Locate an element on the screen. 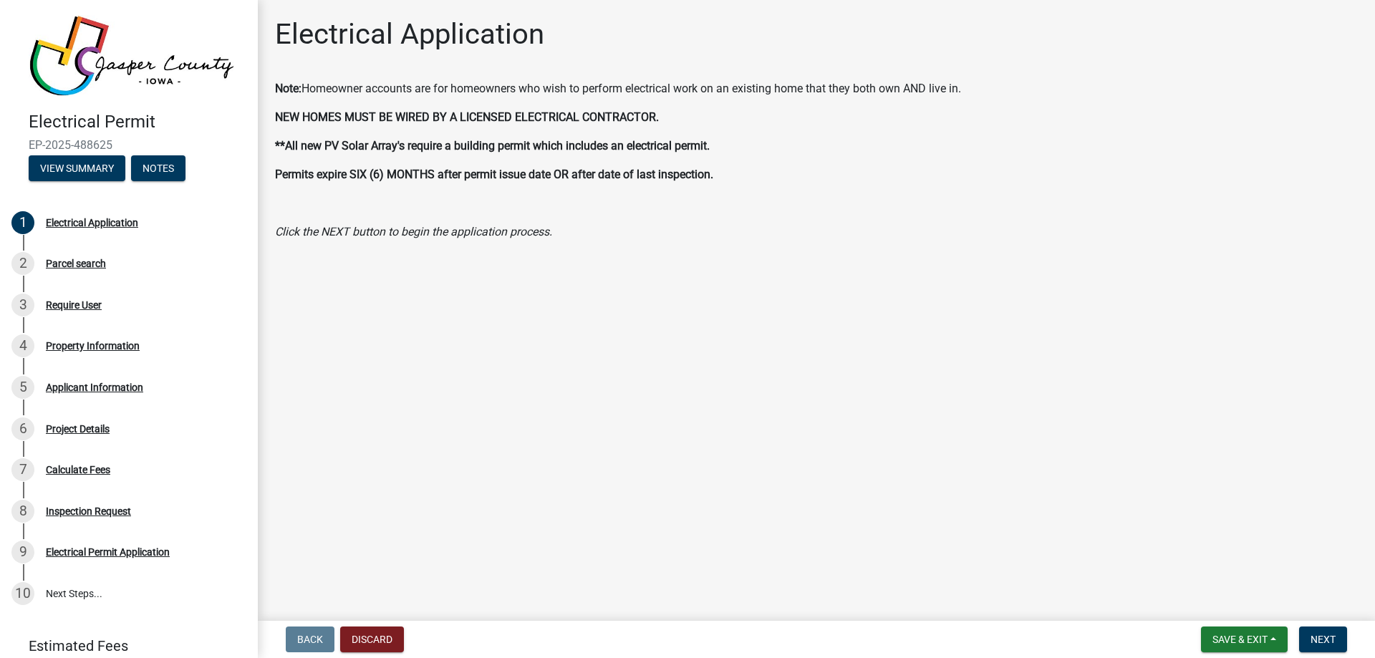 The height and width of the screenshot is (658, 1375). h1: Electrical Application is located at coordinates (410, 34).